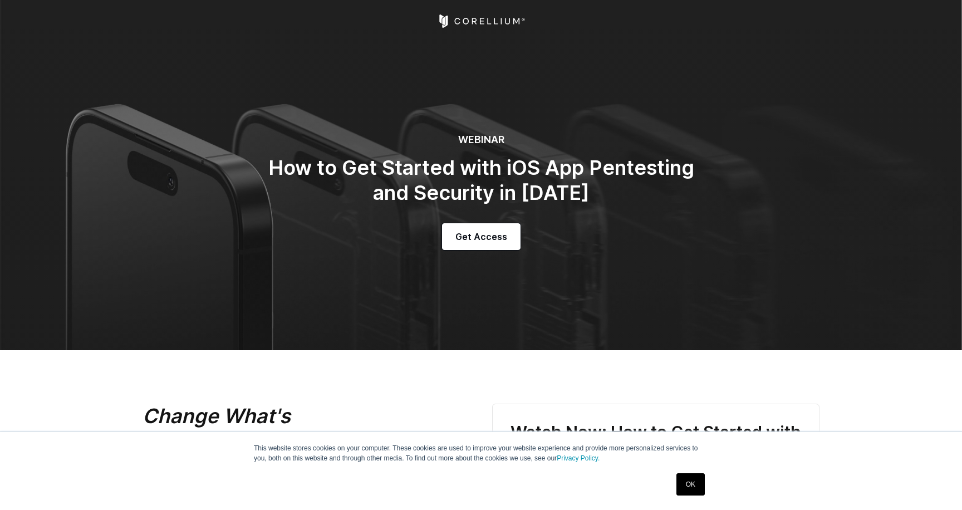 This screenshot has height=510, width=962. What do you see at coordinates (656, 443) in the screenshot?
I see `h3: Watch Now: How to Get Started with iOS App Pentesting` at bounding box center [656, 443].